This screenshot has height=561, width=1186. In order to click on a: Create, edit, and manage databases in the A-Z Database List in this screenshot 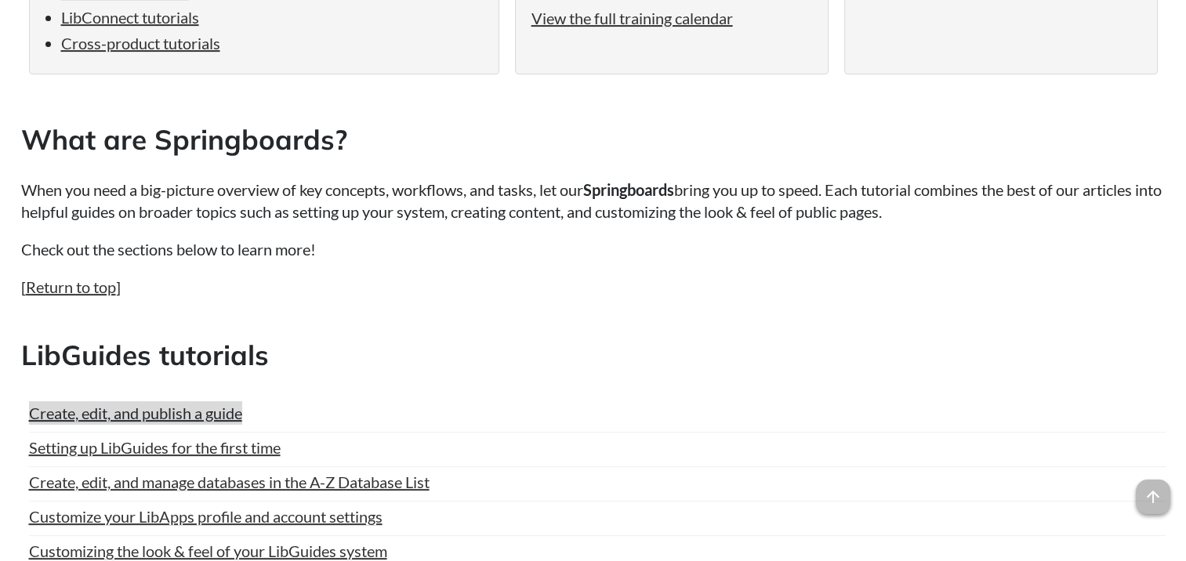, I will do `click(229, 482)`.